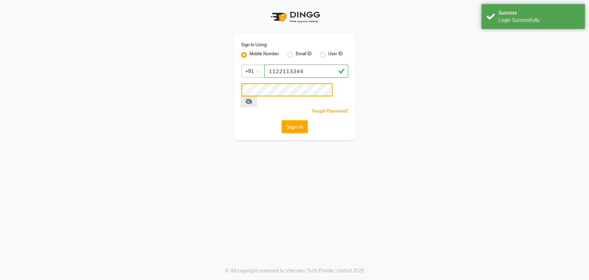 The image size is (589, 280). What do you see at coordinates (295, 127) in the screenshot?
I see `button: Sign In` at bounding box center [295, 127].